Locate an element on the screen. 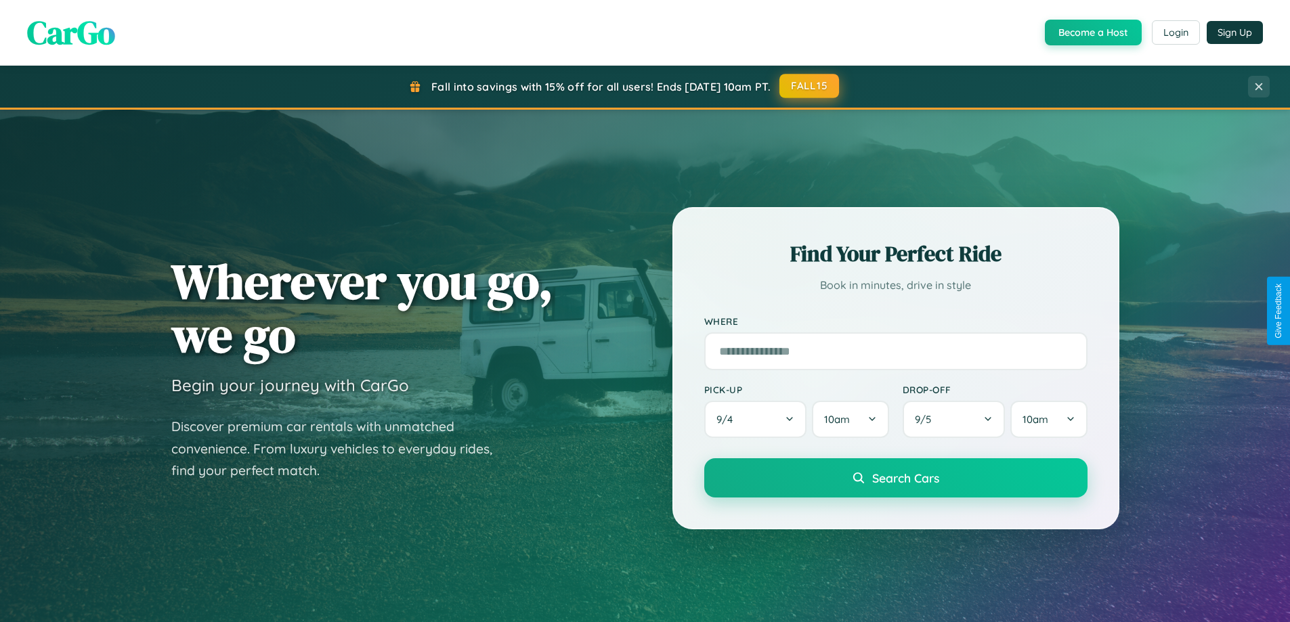  span: CarGo is located at coordinates (71, 32).